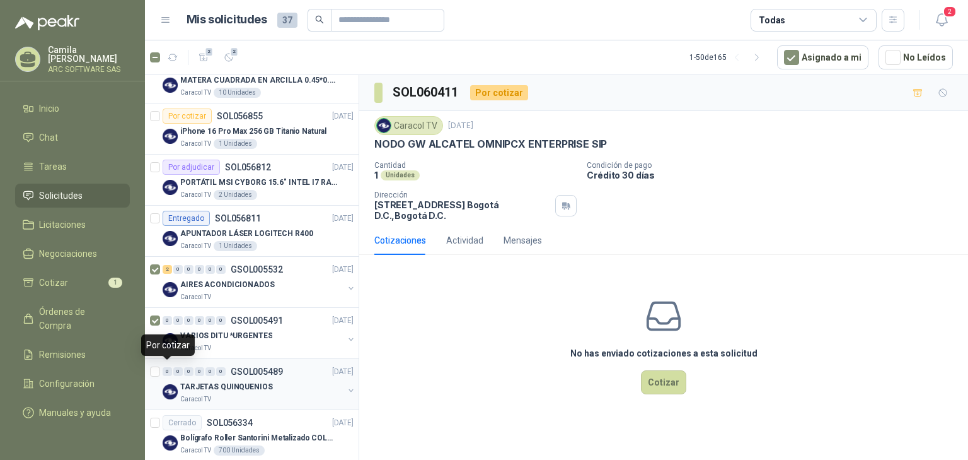 This screenshot has height=460, width=968. What do you see at coordinates (62, 224) in the screenshot?
I see `span: Licitaciones` at bounding box center [62, 224].